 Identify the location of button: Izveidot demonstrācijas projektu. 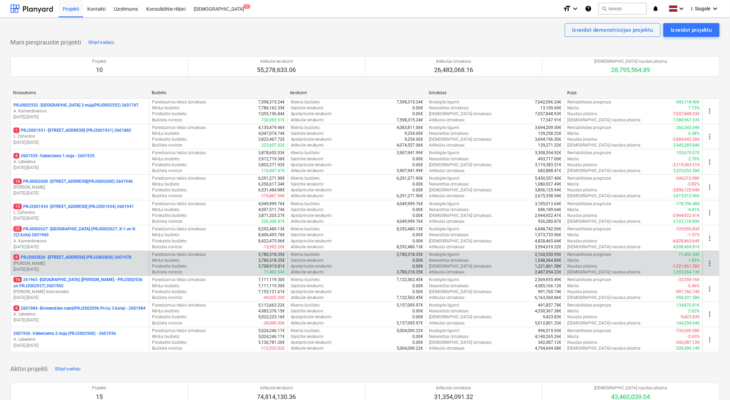
(613, 30).